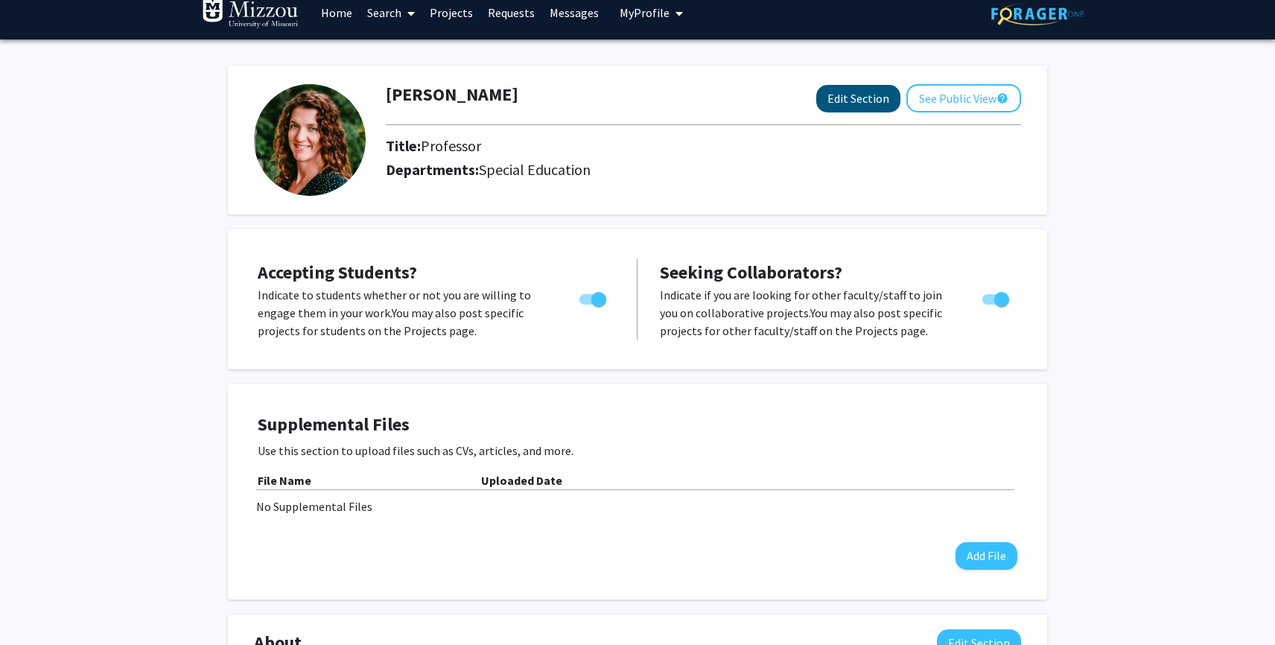  What do you see at coordinates (703, 170) in the screenshot?
I see `h2: Departments:` at bounding box center [703, 170].